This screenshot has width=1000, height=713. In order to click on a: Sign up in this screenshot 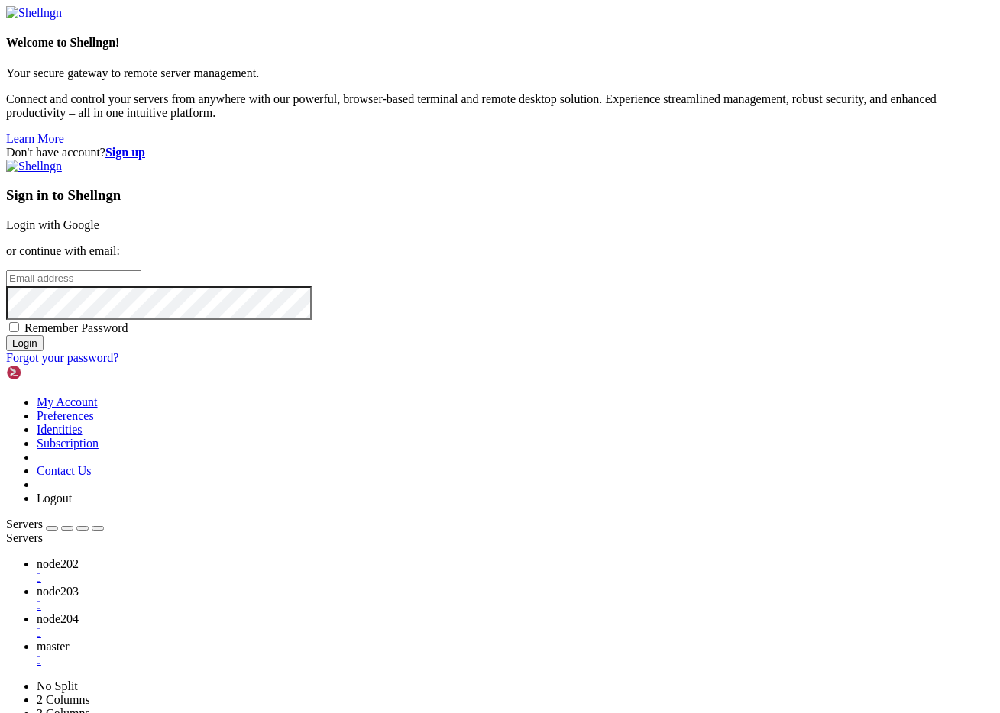, I will do `click(125, 152)`.